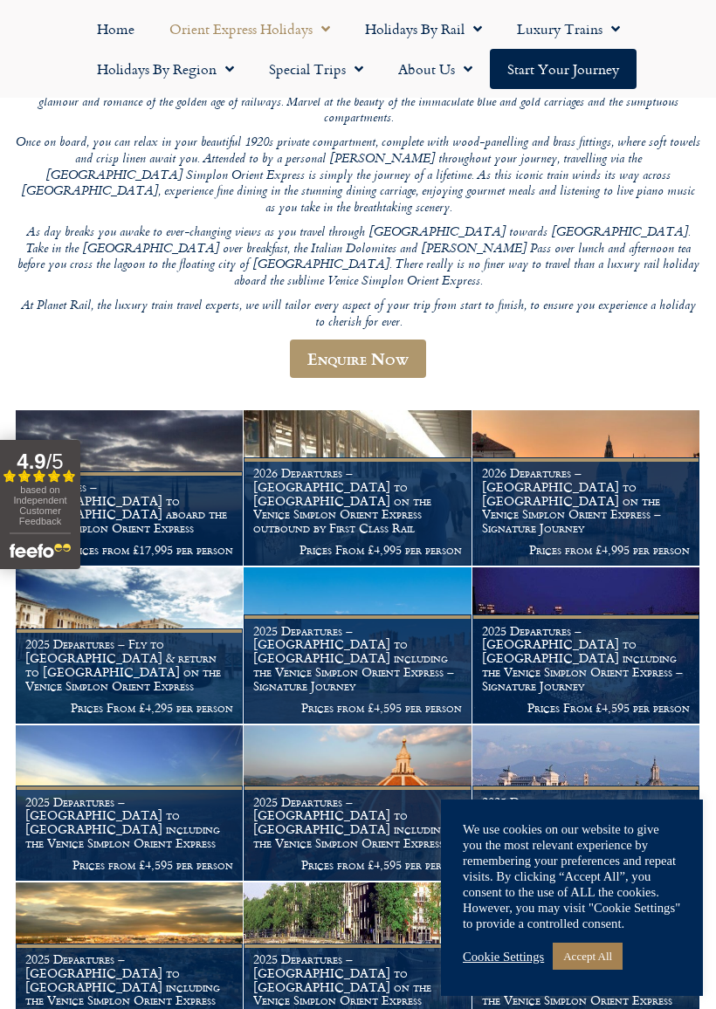 Image resolution: width=716 pixels, height=1009 pixels. Describe the element at coordinates (358, 103) in the screenshot. I see `p: As soon as you board the Venice Simplon Orient Express you will step back in time to a bygone era...` at that location.